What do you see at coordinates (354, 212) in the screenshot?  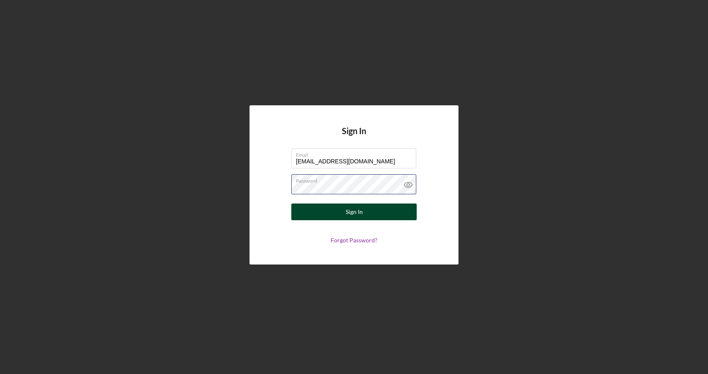 I see `div: Sign In` at bounding box center [354, 212].